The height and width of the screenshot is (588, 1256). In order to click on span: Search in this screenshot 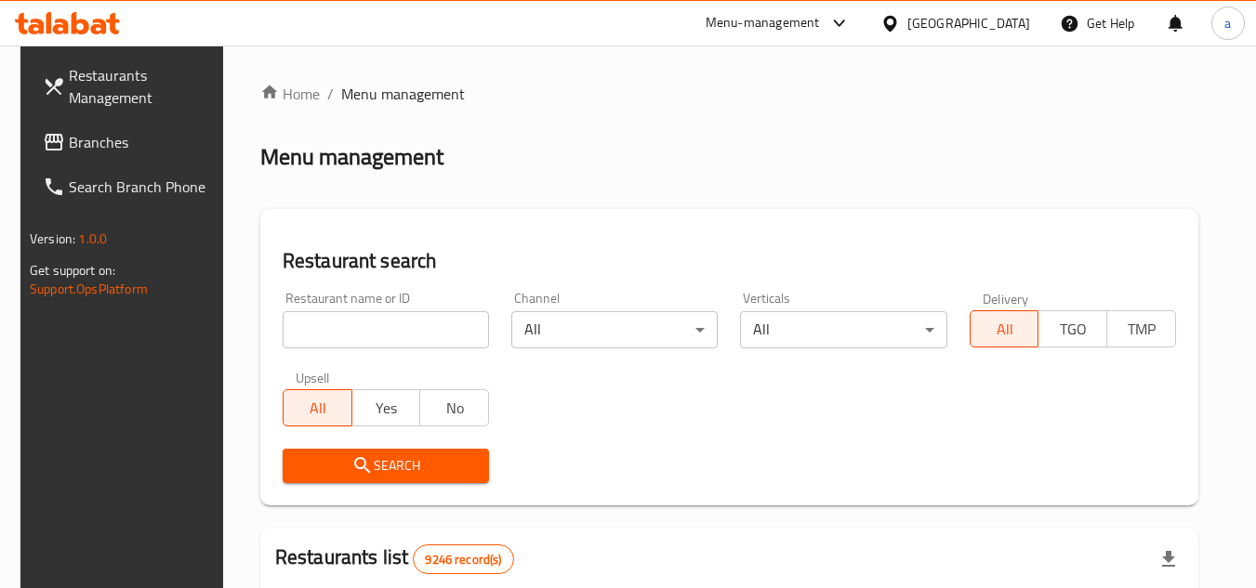, I will do `click(386, 466)`.